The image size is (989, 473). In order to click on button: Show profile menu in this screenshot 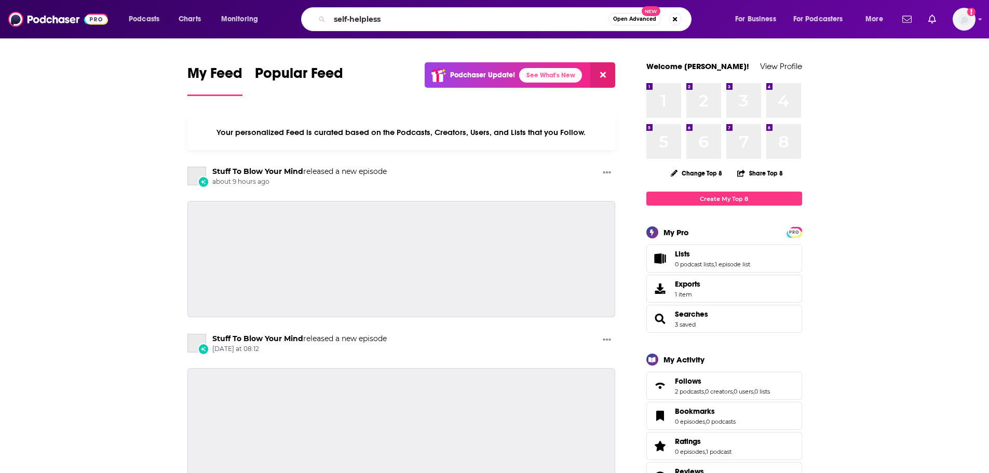, I will do `click(964, 19)`.